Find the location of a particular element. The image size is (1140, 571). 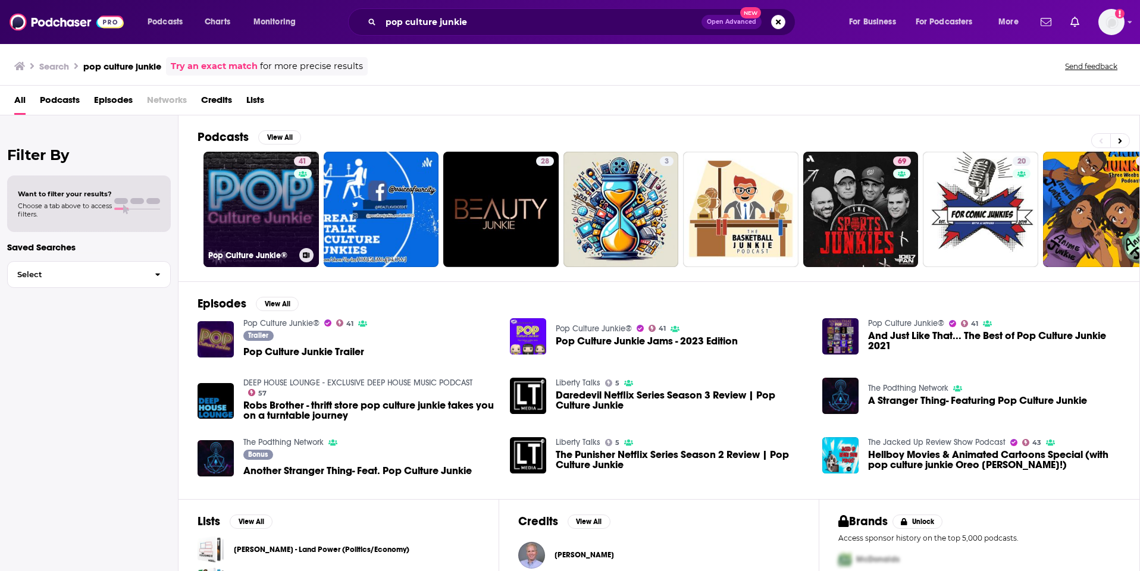

a: 3 is located at coordinates (666, 161).